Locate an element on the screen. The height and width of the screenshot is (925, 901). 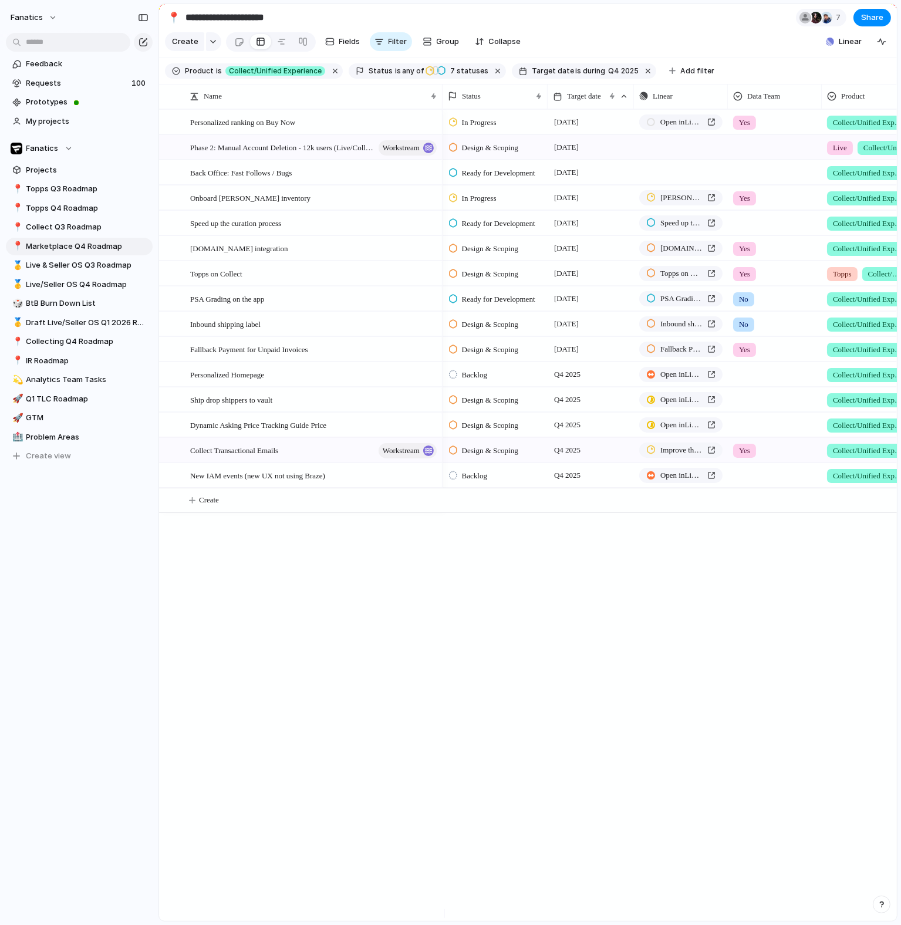
button: Q4 2025 is located at coordinates (623, 71).